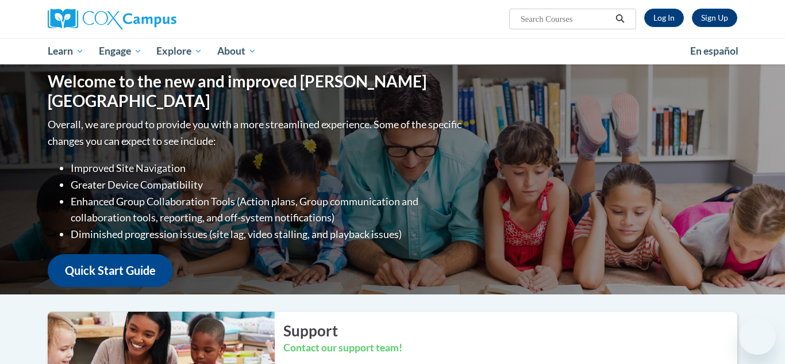 The height and width of the screenshot is (364, 785). Describe the element at coordinates (267, 234) in the screenshot. I see `li: Diminished progression issues (site lag, video stalling, and playback issues)` at that location.